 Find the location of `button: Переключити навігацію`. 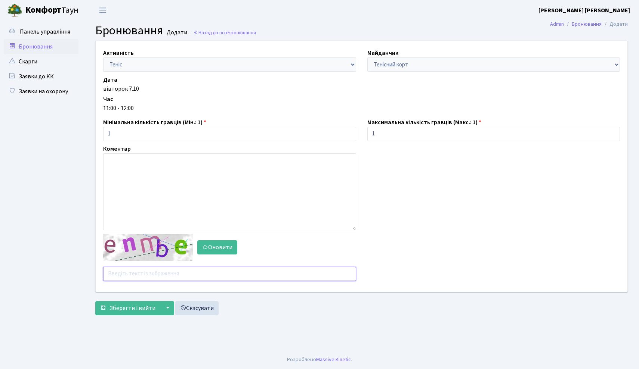

button: Переключити навігацію is located at coordinates (103, 10).